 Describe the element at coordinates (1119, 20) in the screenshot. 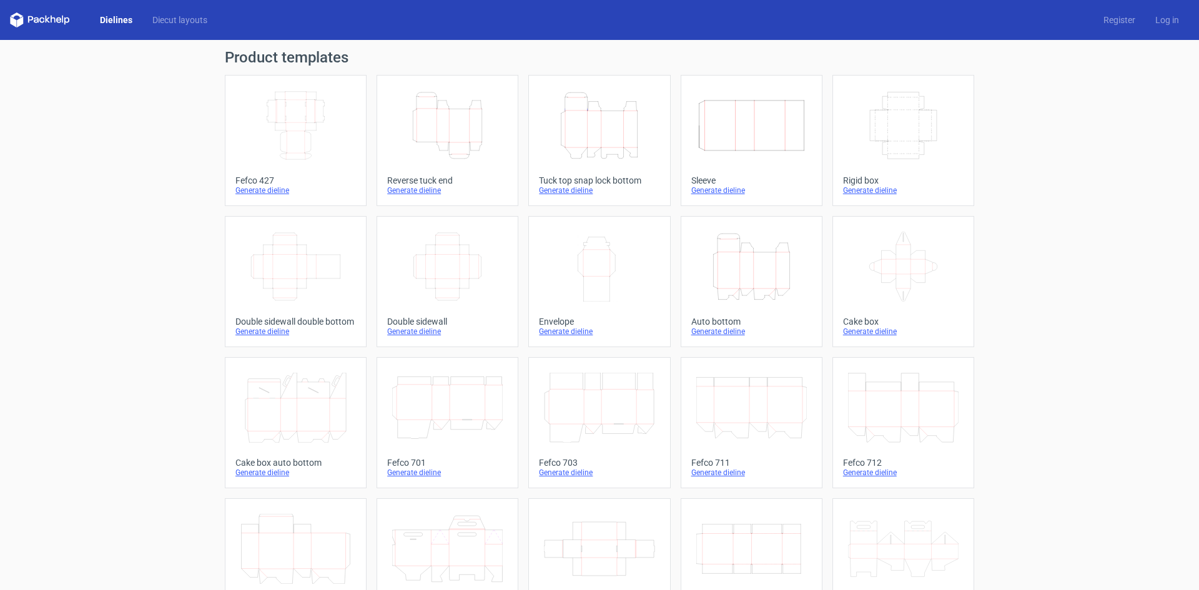

I see `a: Register` at that location.